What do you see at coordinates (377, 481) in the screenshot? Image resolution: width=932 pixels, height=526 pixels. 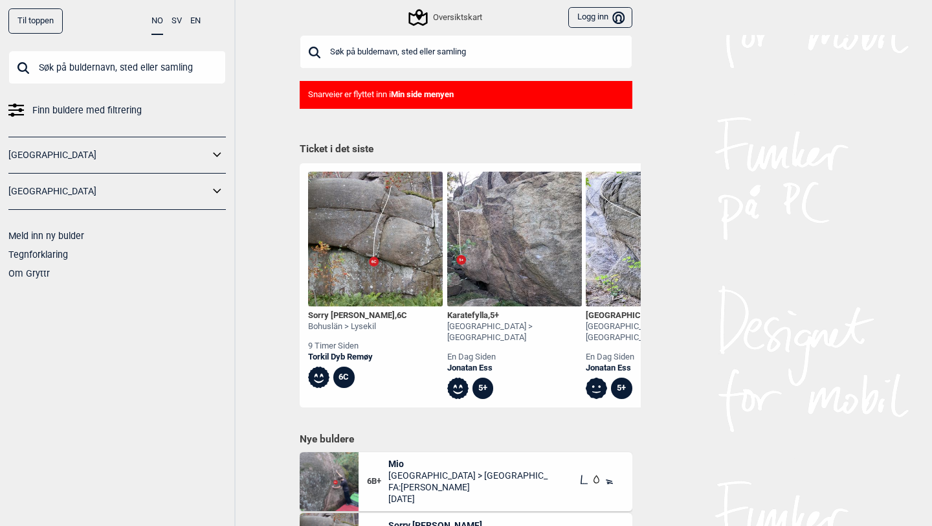 I see `span: 6B+` at bounding box center [377, 481].